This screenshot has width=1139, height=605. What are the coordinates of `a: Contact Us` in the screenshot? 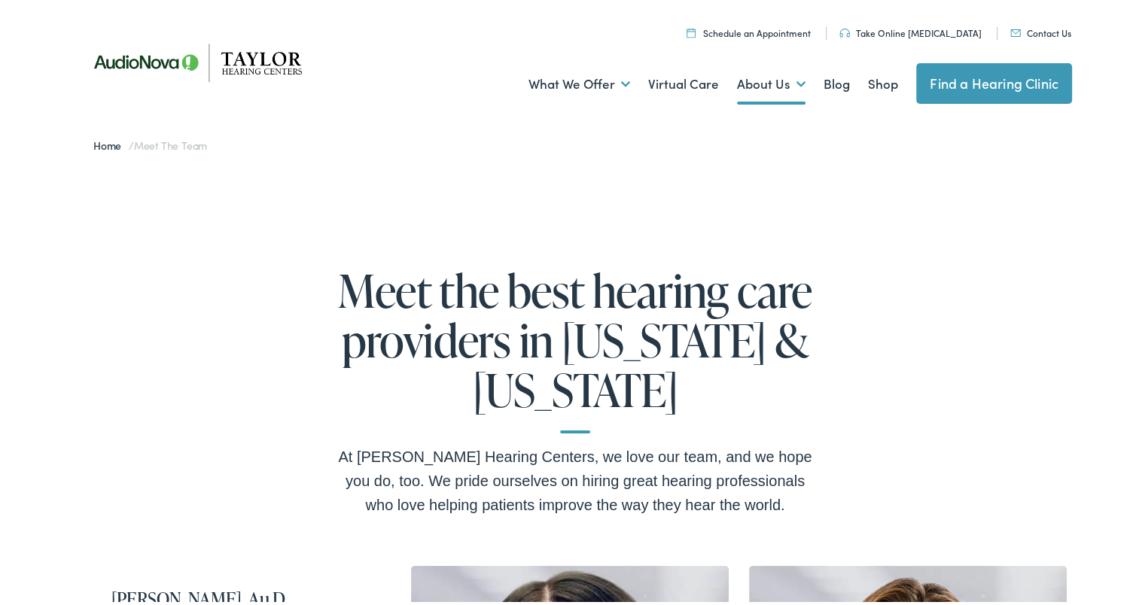 It's located at (1040, 29).